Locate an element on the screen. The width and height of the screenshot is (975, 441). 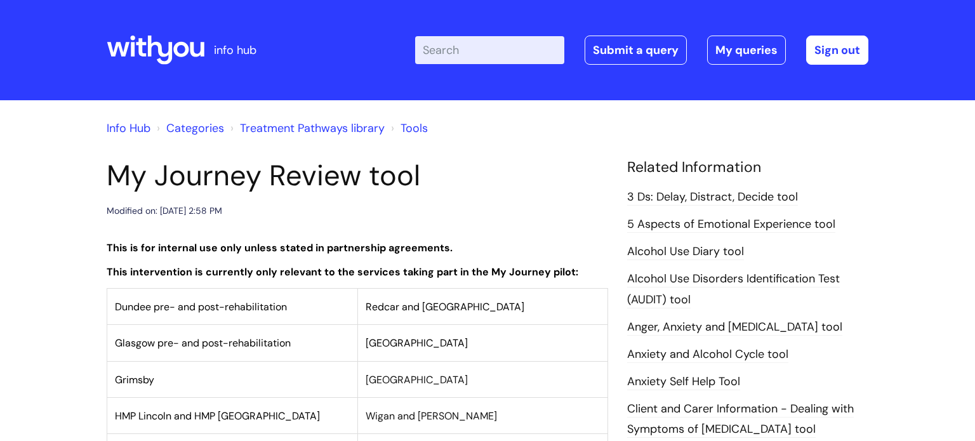
span: Dundee pre- and post-rehabilitation is located at coordinates (201, 307).